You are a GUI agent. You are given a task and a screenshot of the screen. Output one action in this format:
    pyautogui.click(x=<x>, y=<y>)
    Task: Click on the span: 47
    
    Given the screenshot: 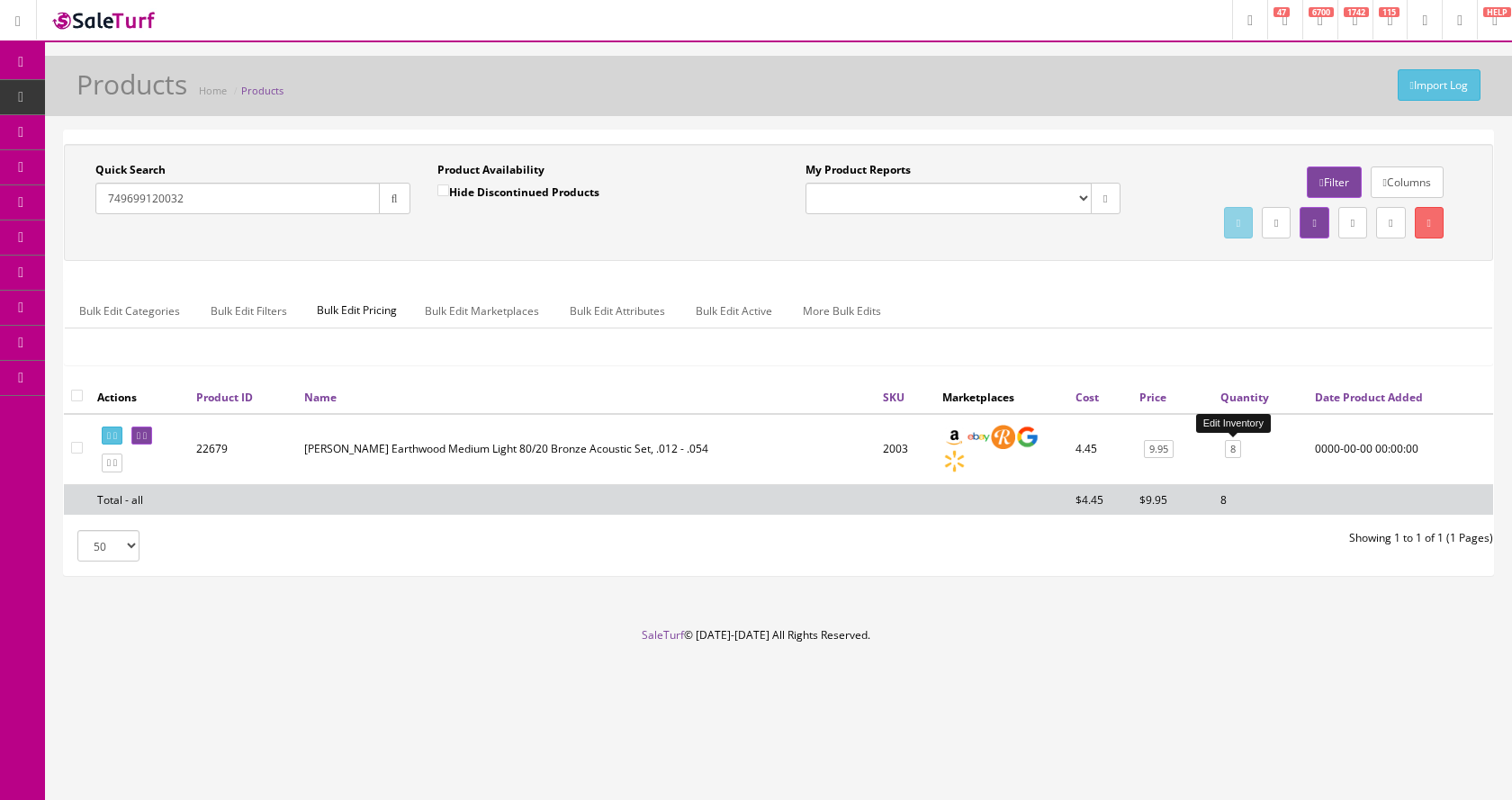 What is the action you would take?
    pyautogui.click(x=1281, y=12)
    